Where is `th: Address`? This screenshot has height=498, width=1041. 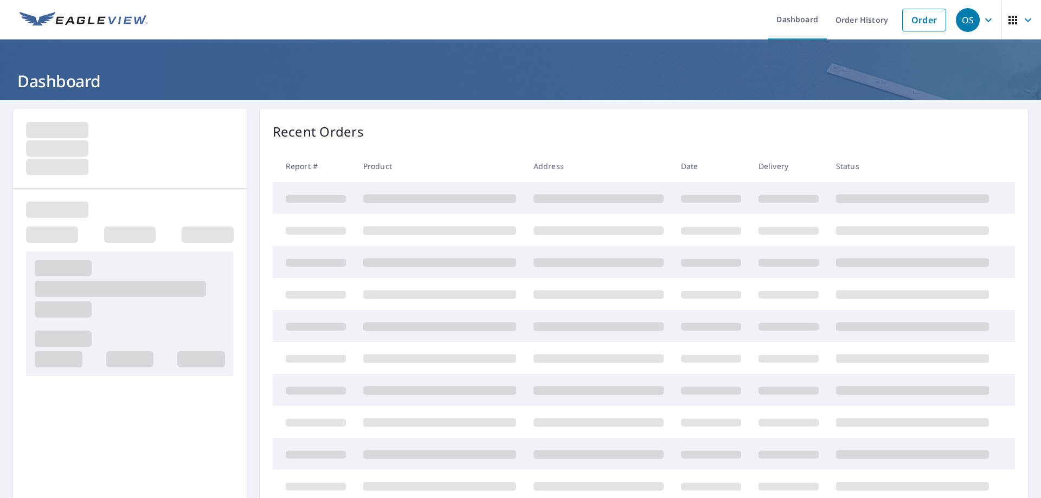 th: Address is located at coordinates (599, 166).